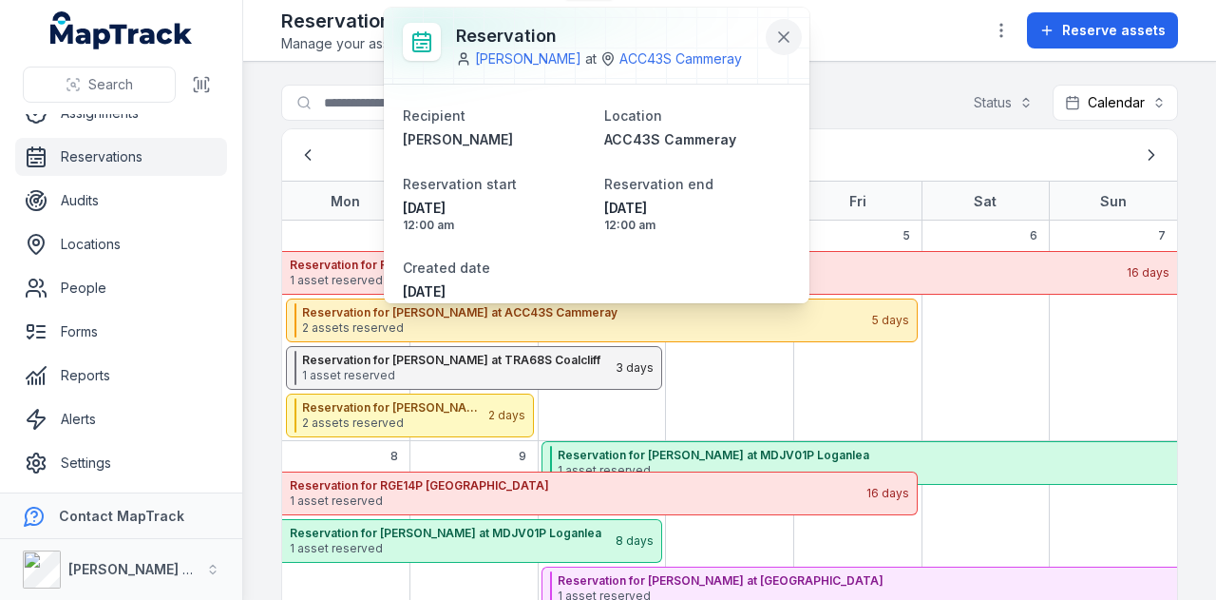  I want to click on h3: Reservation, so click(599, 36).